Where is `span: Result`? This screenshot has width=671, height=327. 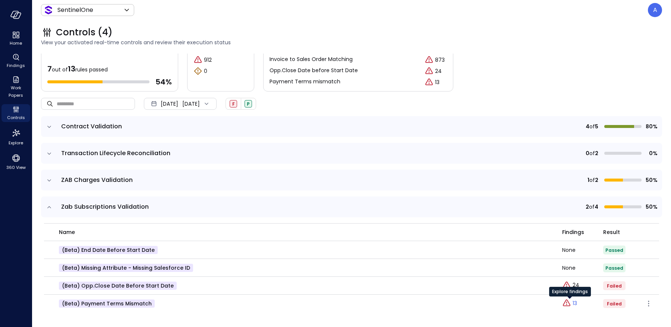
span: Result is located at coordinates (611, 232).